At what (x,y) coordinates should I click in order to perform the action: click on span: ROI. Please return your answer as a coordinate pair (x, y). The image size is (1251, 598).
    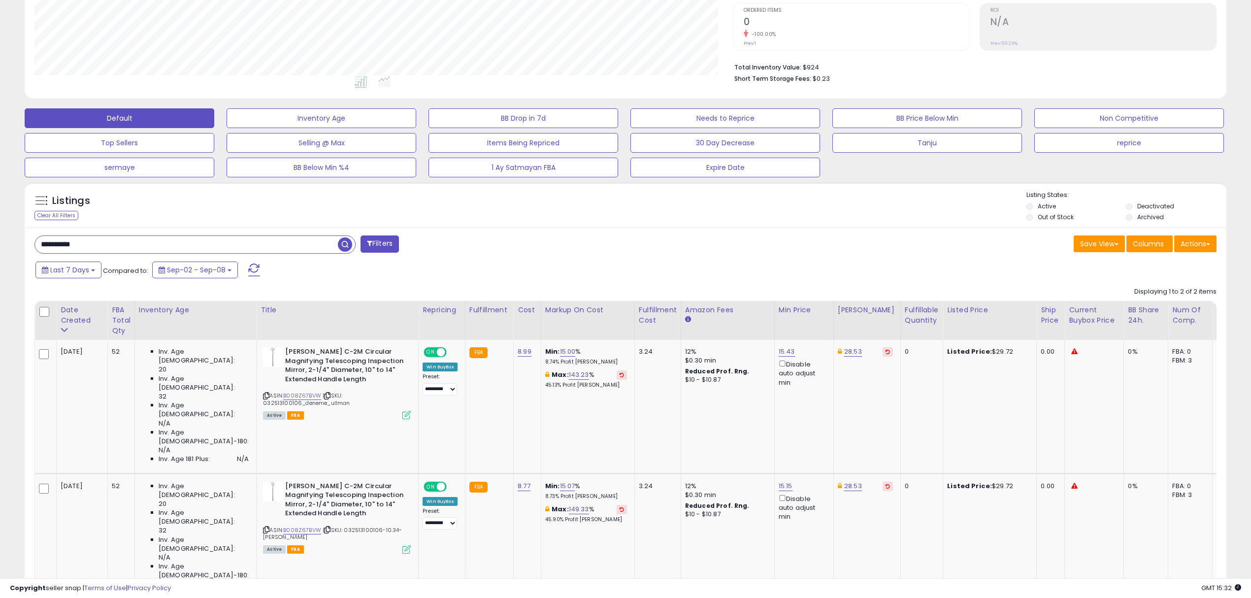
    Looking at the image, I should click on (1104, 10).